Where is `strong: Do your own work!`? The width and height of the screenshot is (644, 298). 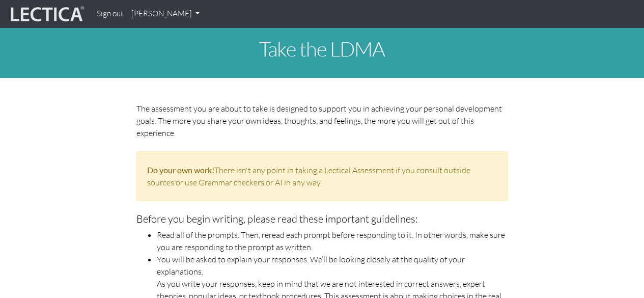 strong: Do your own work! is located at coordinates (181, 169).